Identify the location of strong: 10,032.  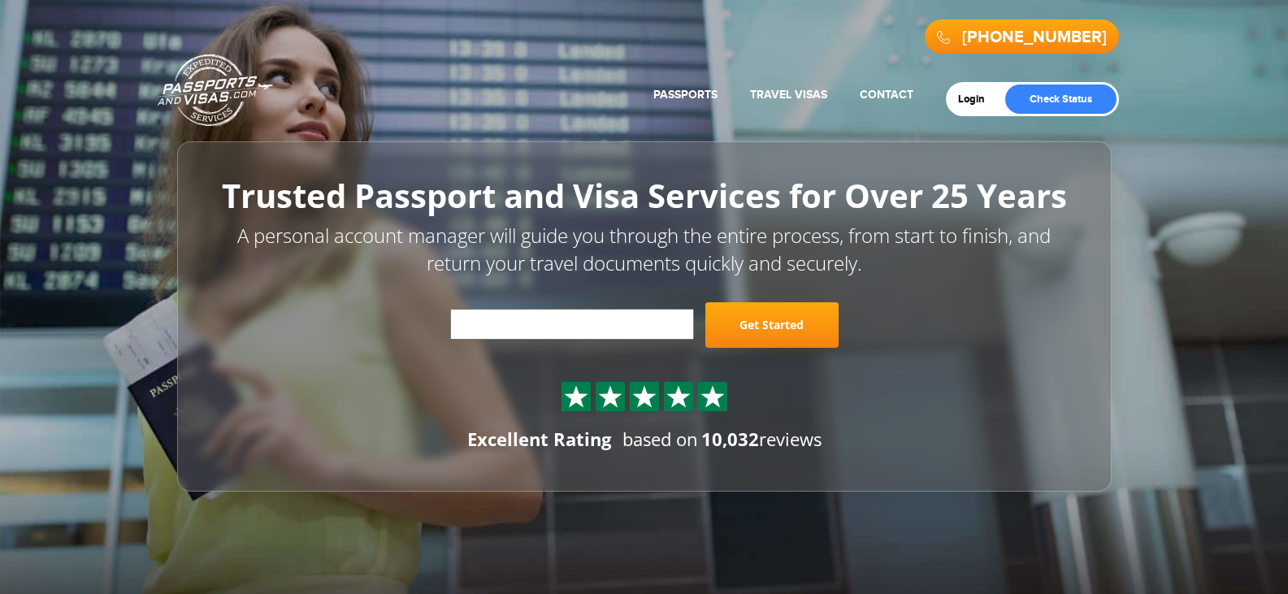
(729, 439).